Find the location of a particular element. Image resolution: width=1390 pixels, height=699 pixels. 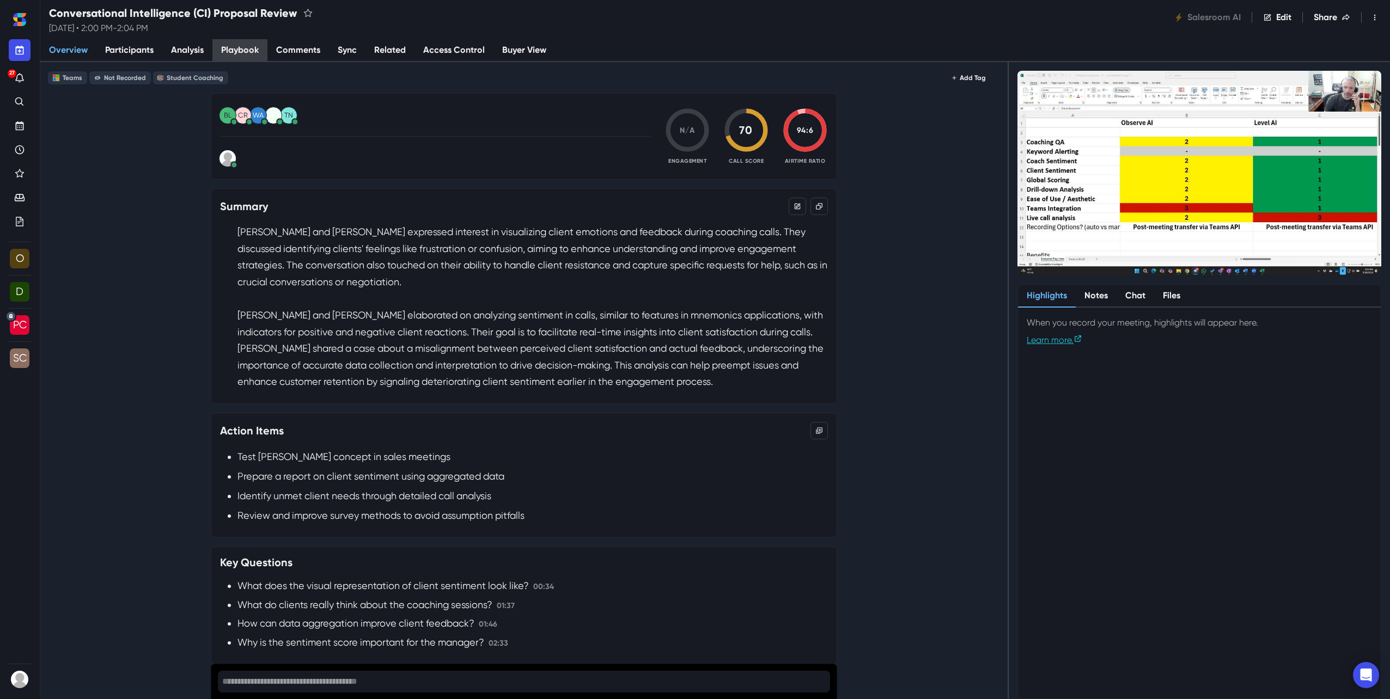

button: Notes is located at coordinates (1096, 296).